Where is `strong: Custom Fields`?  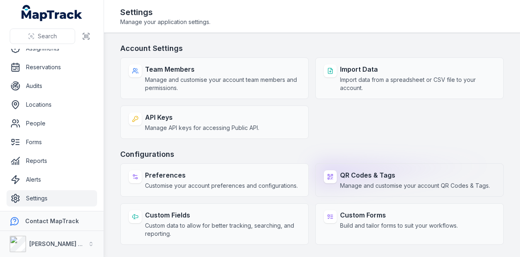
strong: Custom Fields is located at coordinates (223, 215).